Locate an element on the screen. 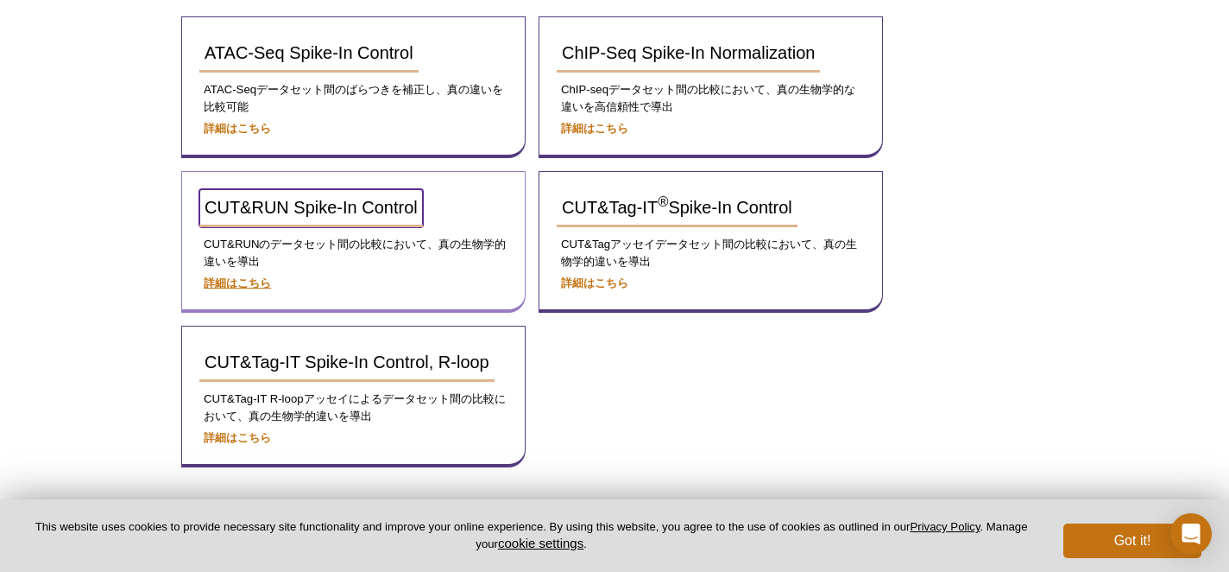 The height and width of the screenshot is (572, 1229). p: CUT&Tag-IT R-loopアッセイによるデータセット間の比較において、真の生物学的違いを導出 is located at coordinates (353, 407).